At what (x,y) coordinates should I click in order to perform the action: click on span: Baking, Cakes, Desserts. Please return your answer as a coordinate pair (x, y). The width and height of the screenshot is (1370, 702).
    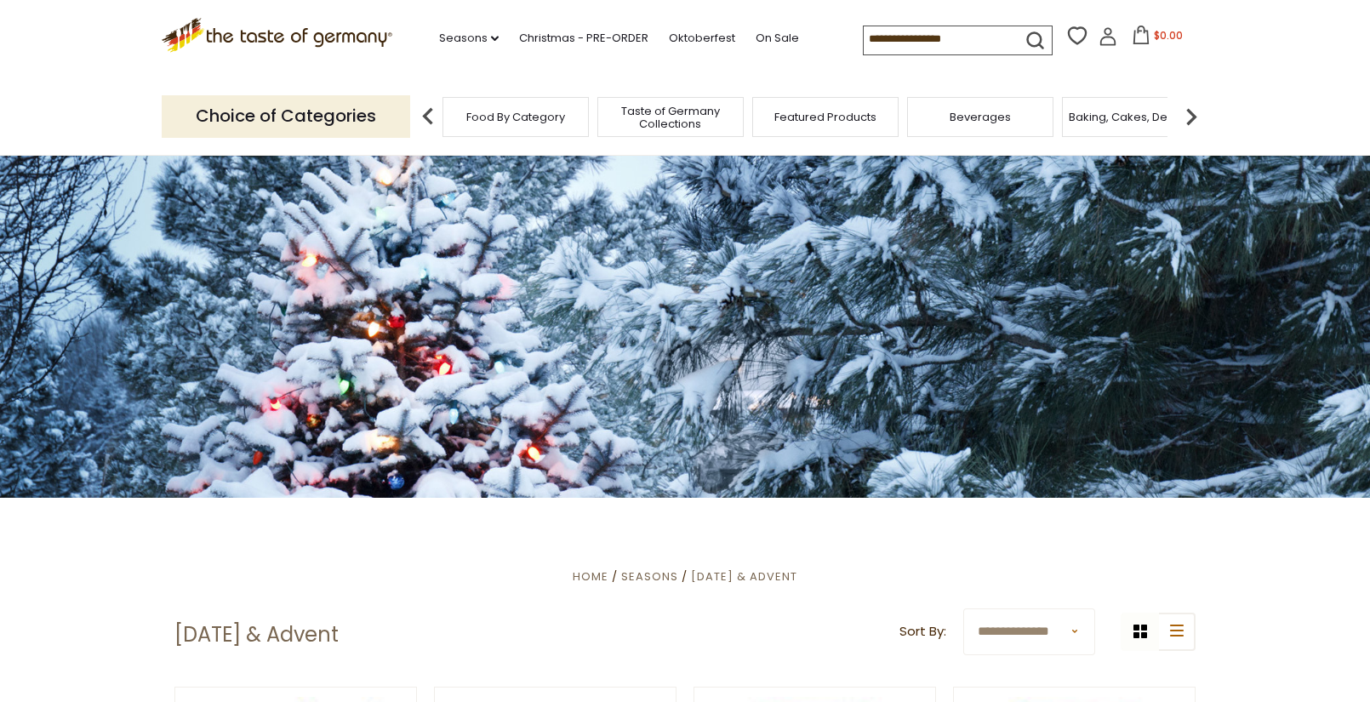
    Looking at the image, I should click on (1134, 117).